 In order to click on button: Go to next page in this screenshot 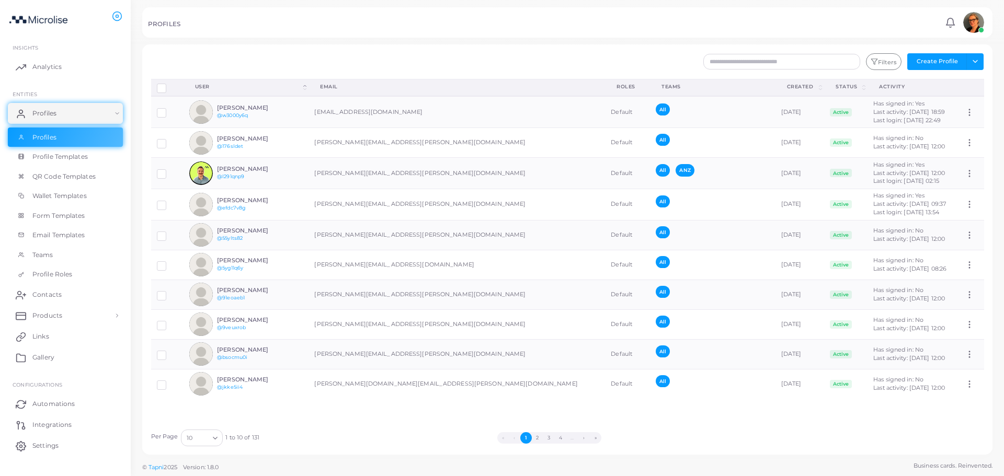, I will do `click(584, 438)`.